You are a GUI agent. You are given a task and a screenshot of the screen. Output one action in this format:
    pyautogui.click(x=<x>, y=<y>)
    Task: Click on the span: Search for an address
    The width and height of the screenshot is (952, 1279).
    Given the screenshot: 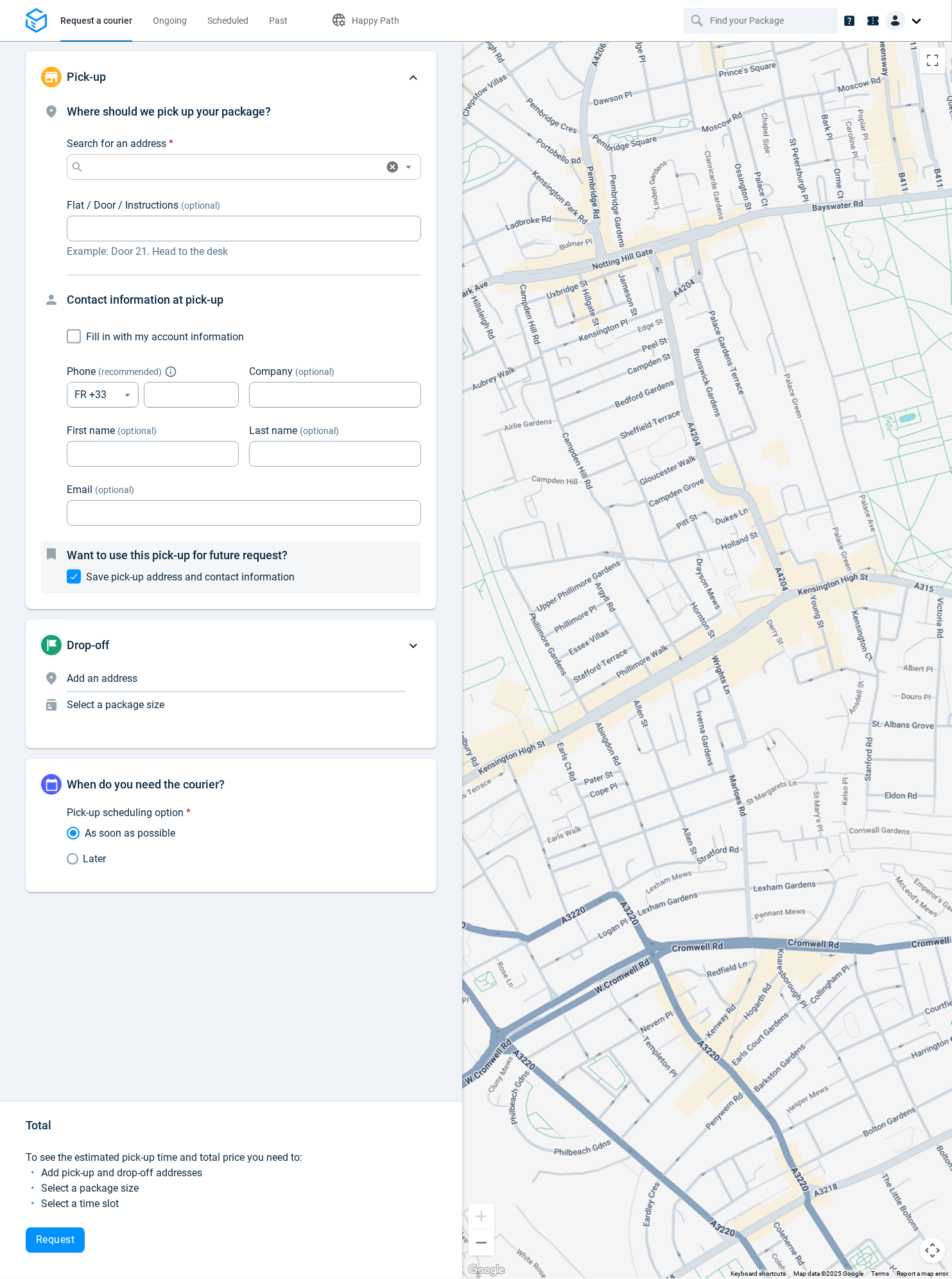 What is the action you would take?
    pyautogui.click(x=116, y=143)
    